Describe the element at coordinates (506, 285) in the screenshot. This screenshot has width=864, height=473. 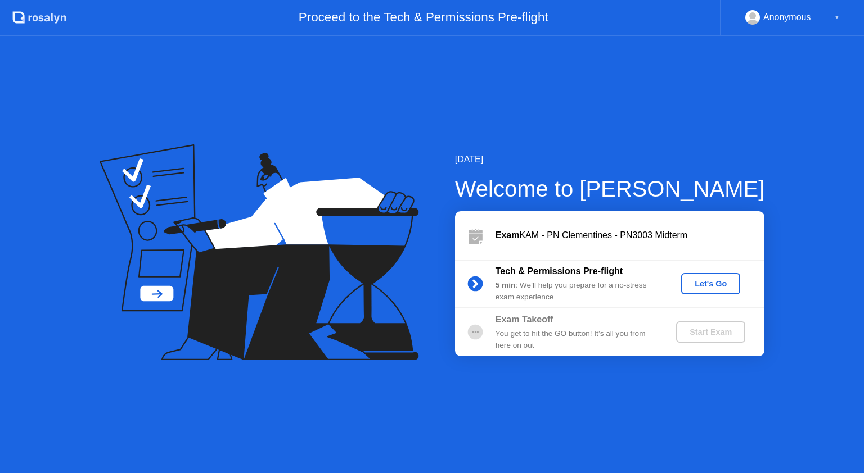
I see `b: 5 min` at that location.